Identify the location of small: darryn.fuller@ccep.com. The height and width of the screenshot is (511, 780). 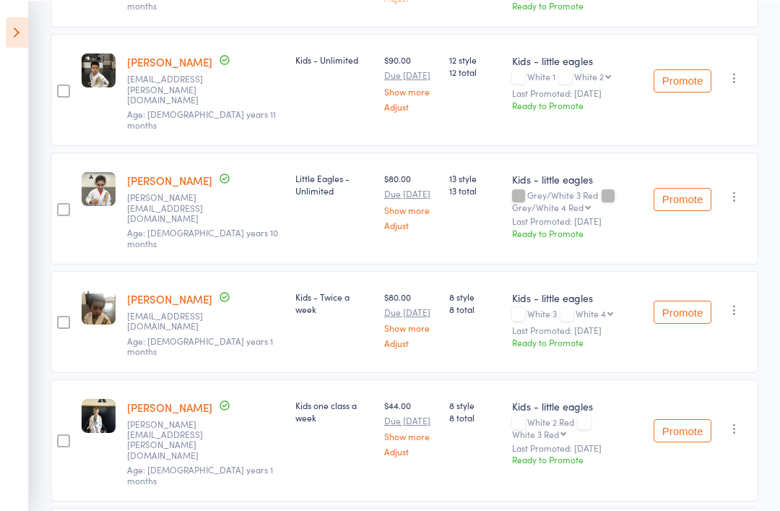
(174, 439).